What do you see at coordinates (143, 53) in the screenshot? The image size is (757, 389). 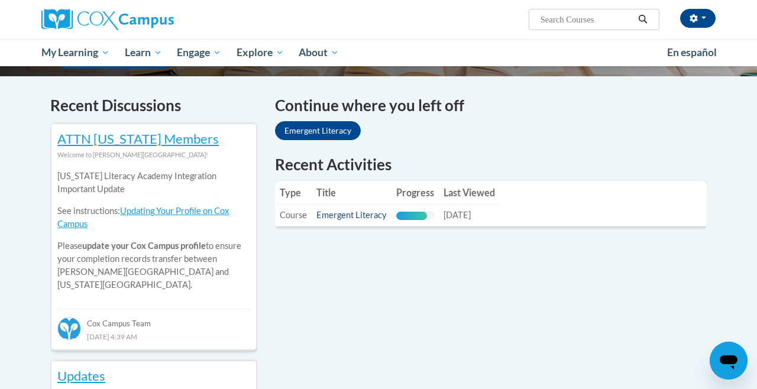 I see `span: Learn` at bounding box center [143, 53].